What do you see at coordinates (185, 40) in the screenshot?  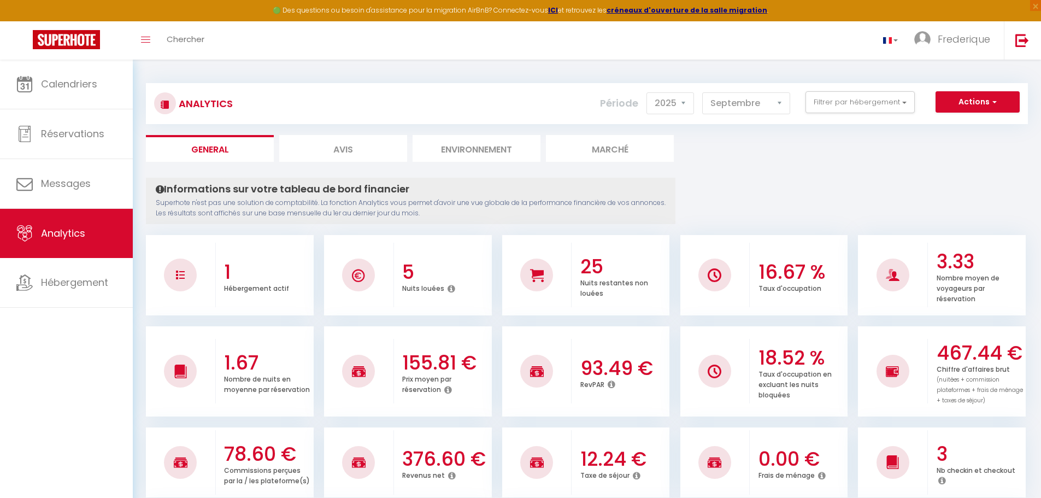 I see `a: Chercher` at bounding box center [185, 40].